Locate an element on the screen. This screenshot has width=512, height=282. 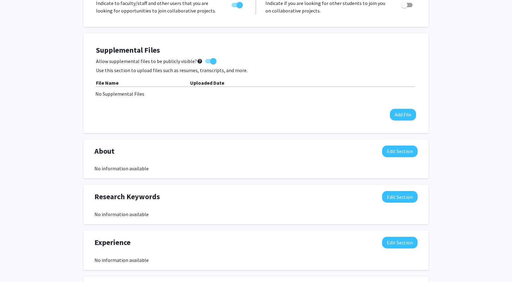
button: Edit About is located at coordinates (400, 151).